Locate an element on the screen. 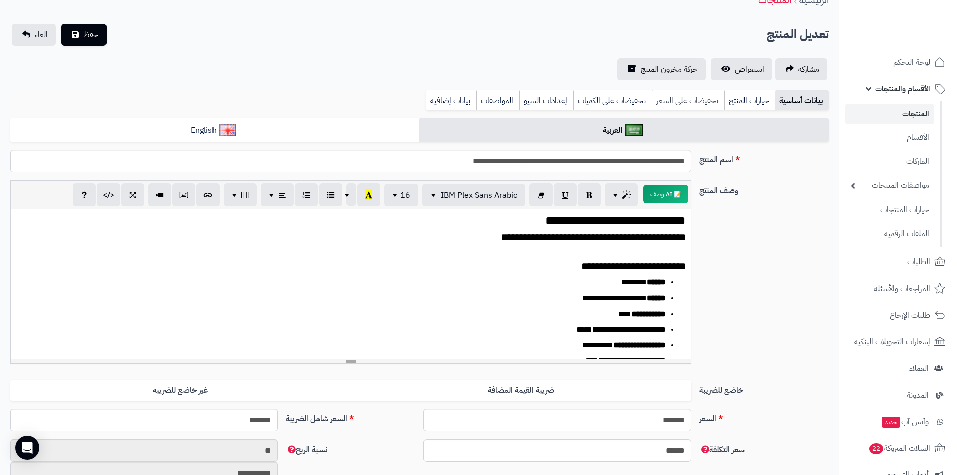 The width and height of the screenshot is (957, 475). a: وآتس آبجديد is located at coordinates (898, 421).